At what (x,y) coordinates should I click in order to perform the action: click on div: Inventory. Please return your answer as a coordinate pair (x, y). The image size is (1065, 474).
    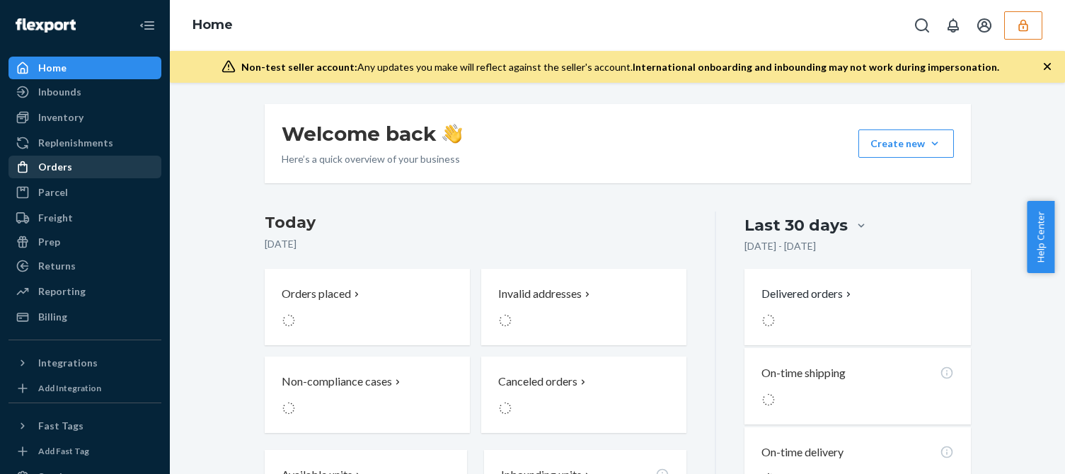
    Looking at the image, I should click on (61, 118).